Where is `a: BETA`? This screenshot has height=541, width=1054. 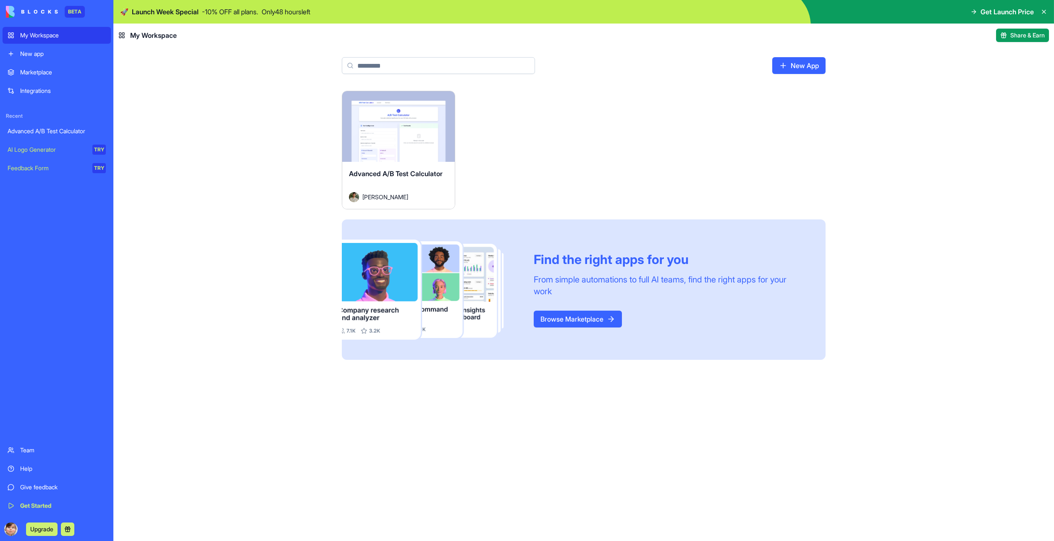
a: BETA is located at coordinates (45, 12).